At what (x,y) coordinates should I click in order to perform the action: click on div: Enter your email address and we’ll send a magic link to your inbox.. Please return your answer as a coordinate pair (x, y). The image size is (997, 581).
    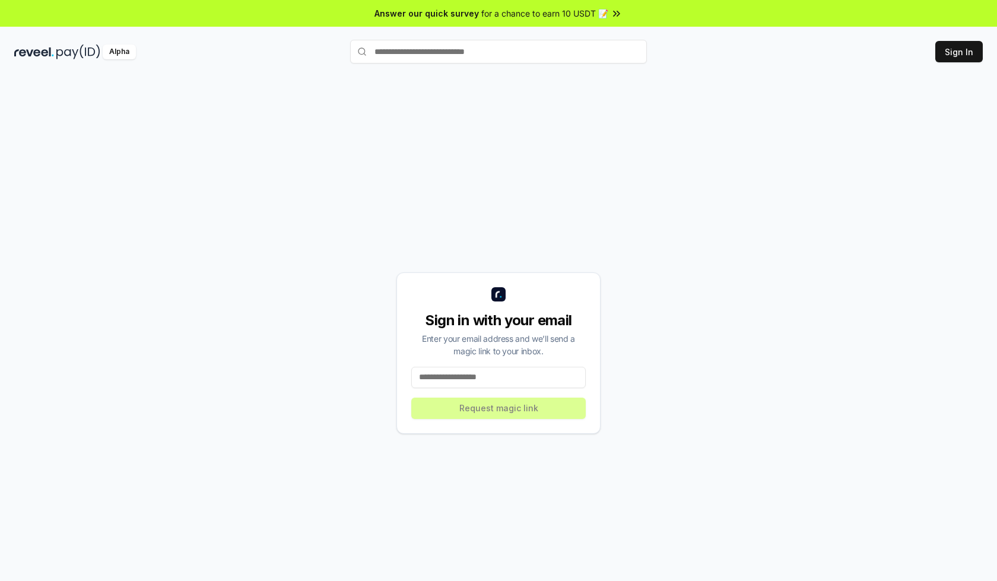
    Looking at the image, I should click on (498, 345).